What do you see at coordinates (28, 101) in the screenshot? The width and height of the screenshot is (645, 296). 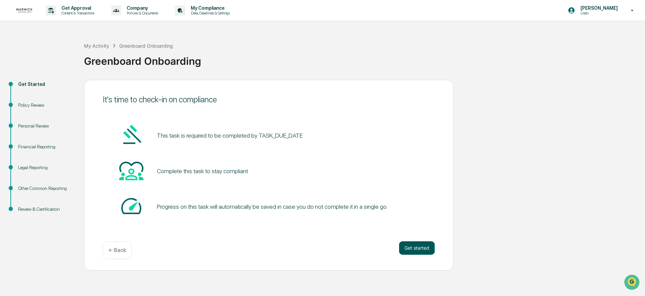 I see `span: Data Lookup` at bounding box center [28, 101].